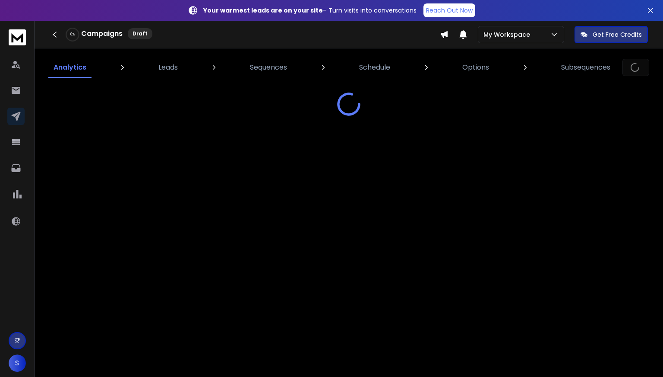 Image resolution: width=663 pixels, height=377 pixels. Describe the element at coordinates (263, 10) in the screenshot. I see `strong: Your warmest leads are on your site` at that location.